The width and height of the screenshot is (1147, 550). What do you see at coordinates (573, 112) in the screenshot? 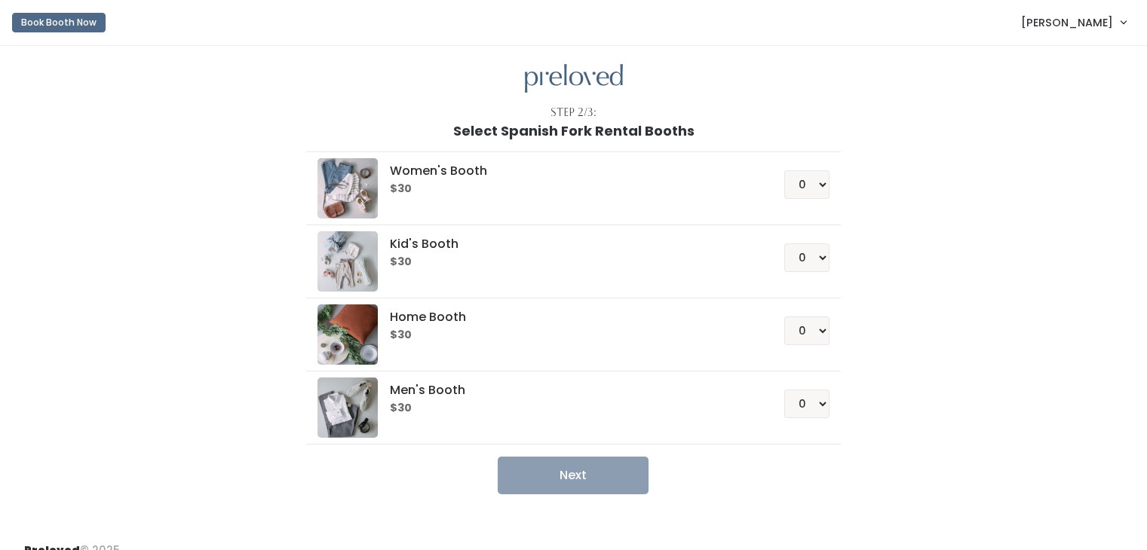
I see `div: Step 2/3:` at bounding box center [573, 112].